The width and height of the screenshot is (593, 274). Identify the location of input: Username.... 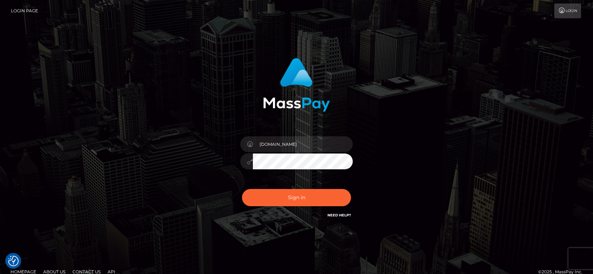
(303, 144).